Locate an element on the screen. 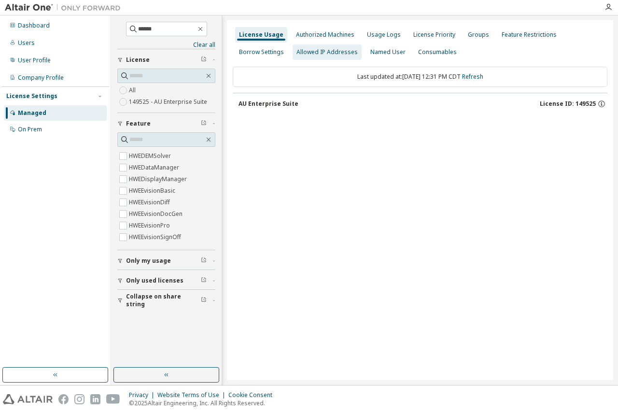 This screenshot has height=413, width=618. div: Borrow Settings is located at coordinates (261, 52).